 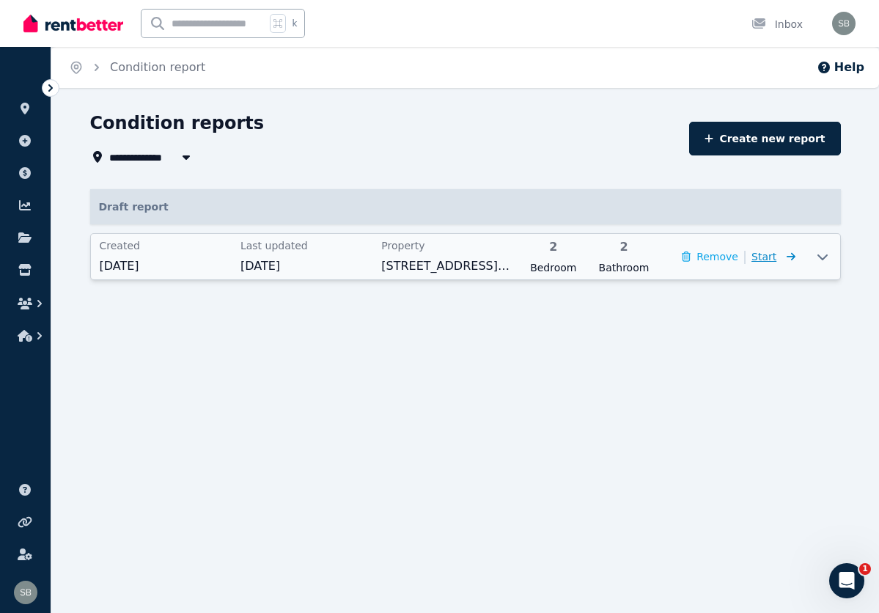 What do you see at coordinates (710, 257) in the screenshot?
I see `button: Remove` at bounding box center [710, 257].